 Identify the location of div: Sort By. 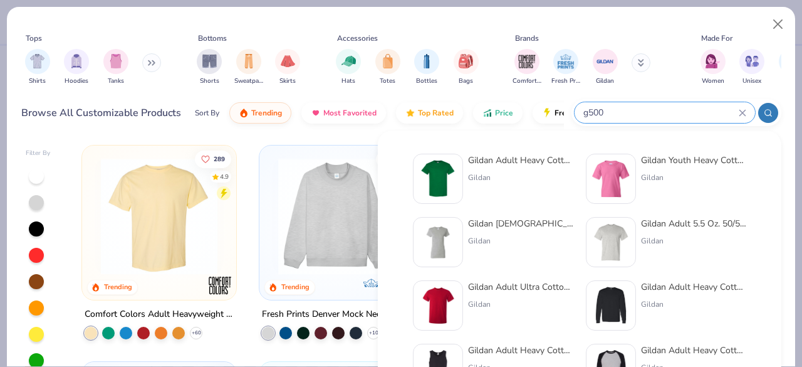
(207, 113).